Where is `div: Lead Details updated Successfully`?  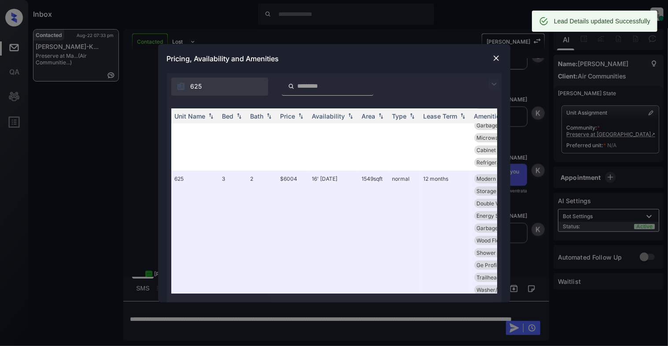 div: Lead Details updated Successfully is located at coordinates (602, 21).